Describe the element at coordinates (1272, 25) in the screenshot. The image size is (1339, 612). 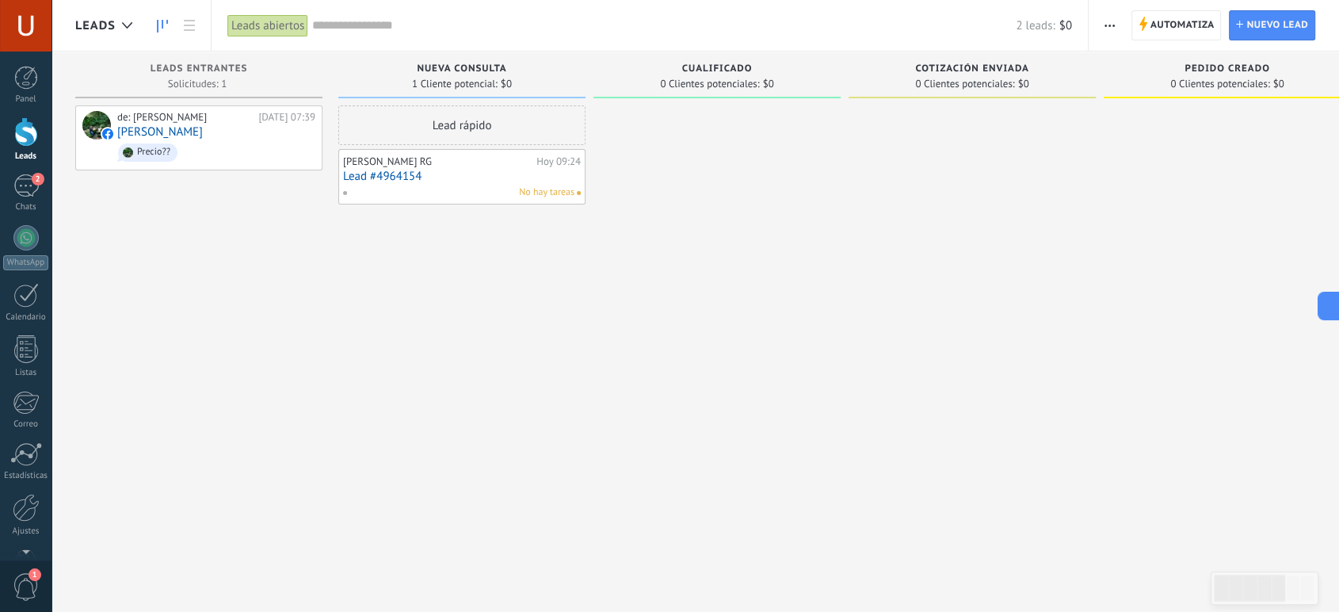
I see `a: Nuevo lead` at that location.